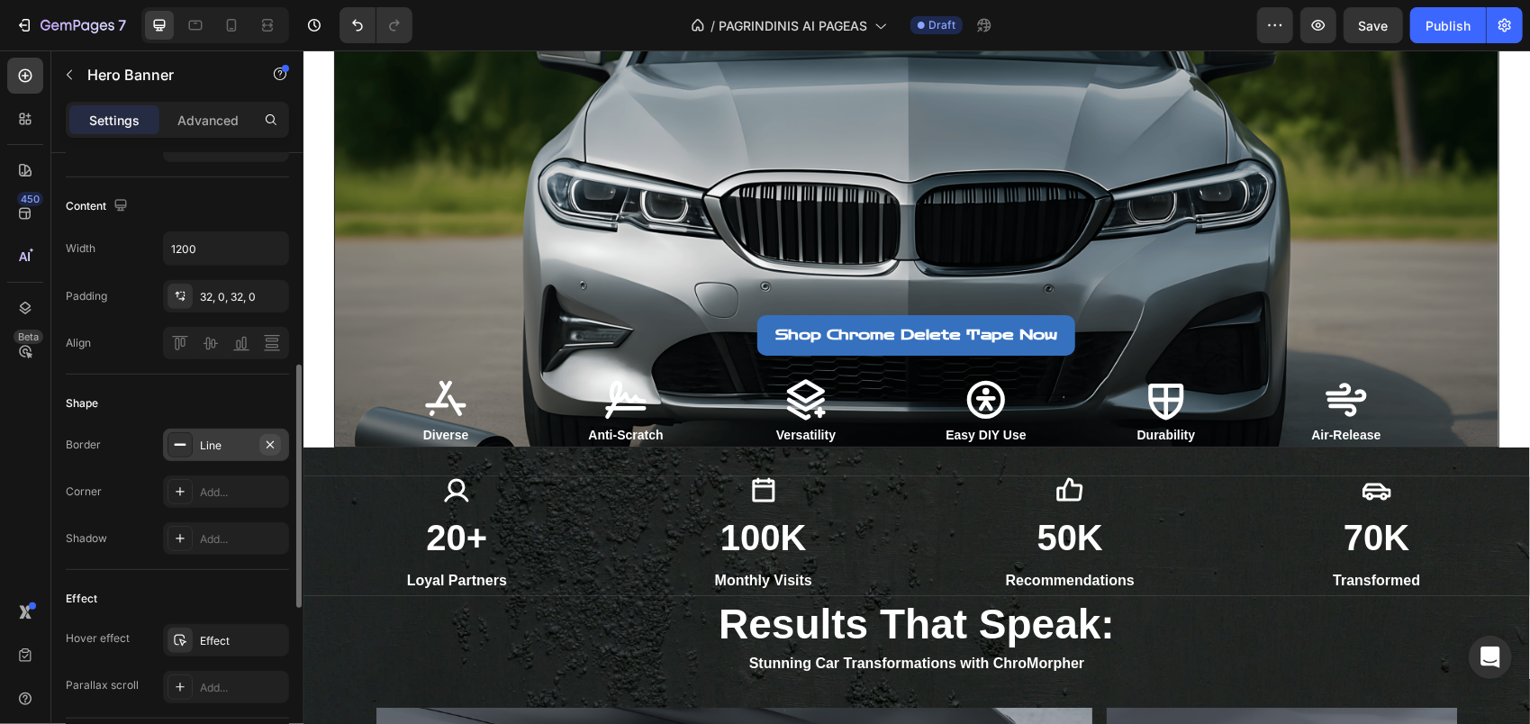  I want to click on span: Save, so click(1373, 25).